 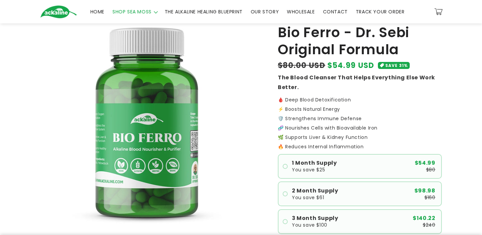 I want to click on a: OUR STORY, so click(x=265, y=12).